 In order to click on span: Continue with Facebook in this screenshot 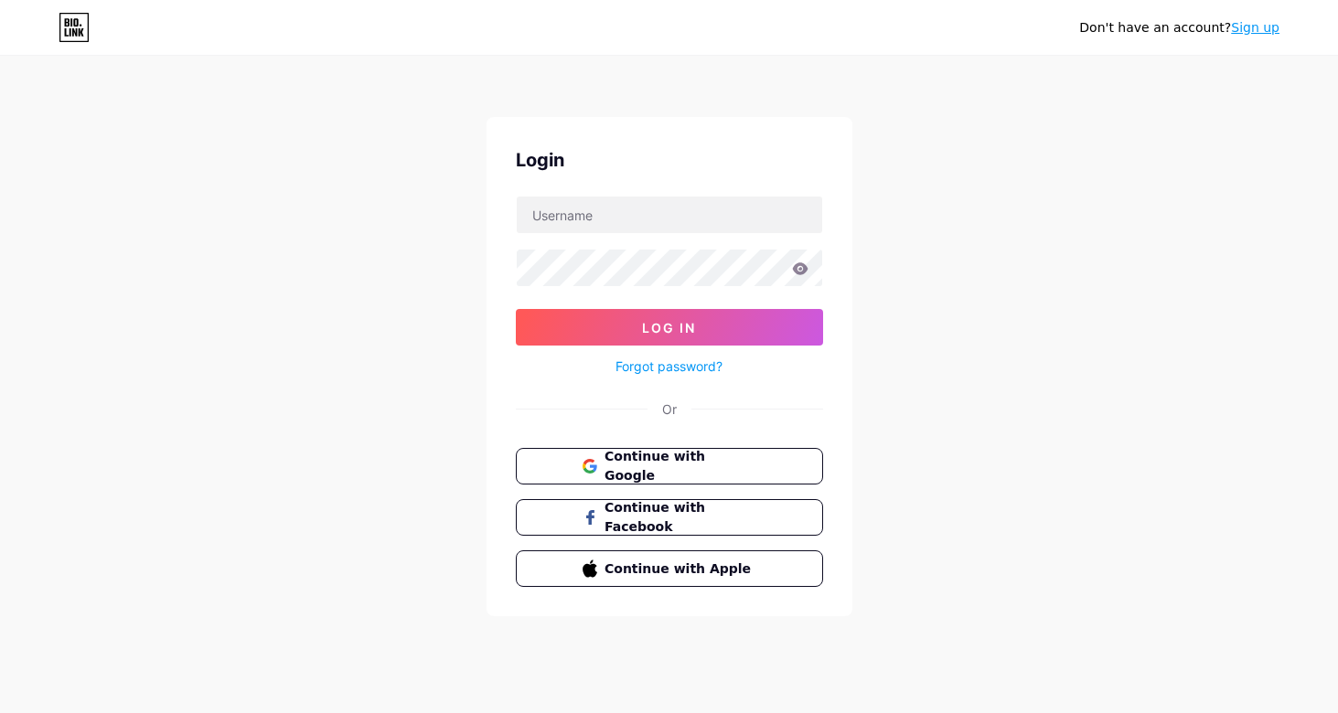, I will do `click(680, 518)`.